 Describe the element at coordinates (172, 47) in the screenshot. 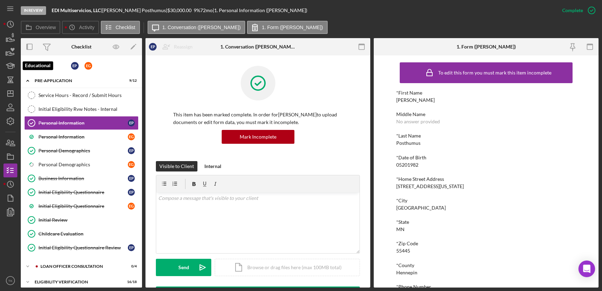

I see `button: EPReassign` at that location.